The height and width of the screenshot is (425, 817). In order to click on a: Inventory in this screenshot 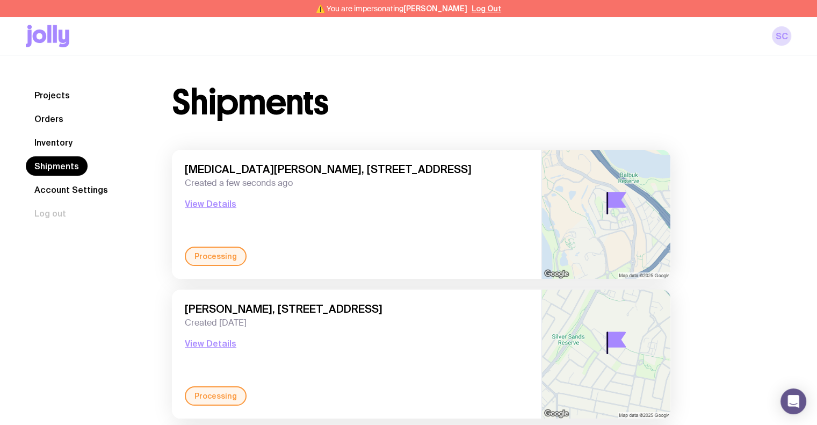, I will do `click(53, 142)`.